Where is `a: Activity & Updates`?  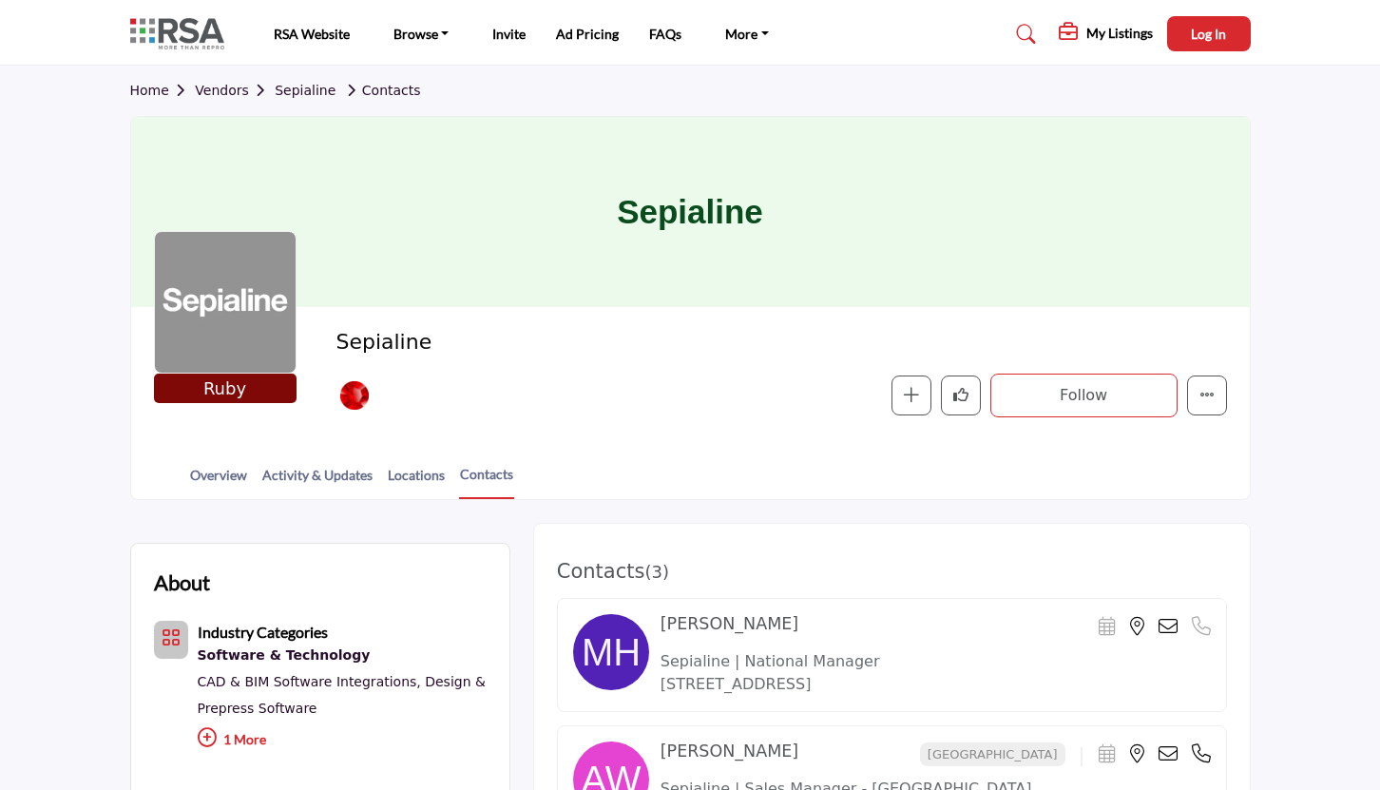
a: Activity & Updates is located at coordinates (317, 481).